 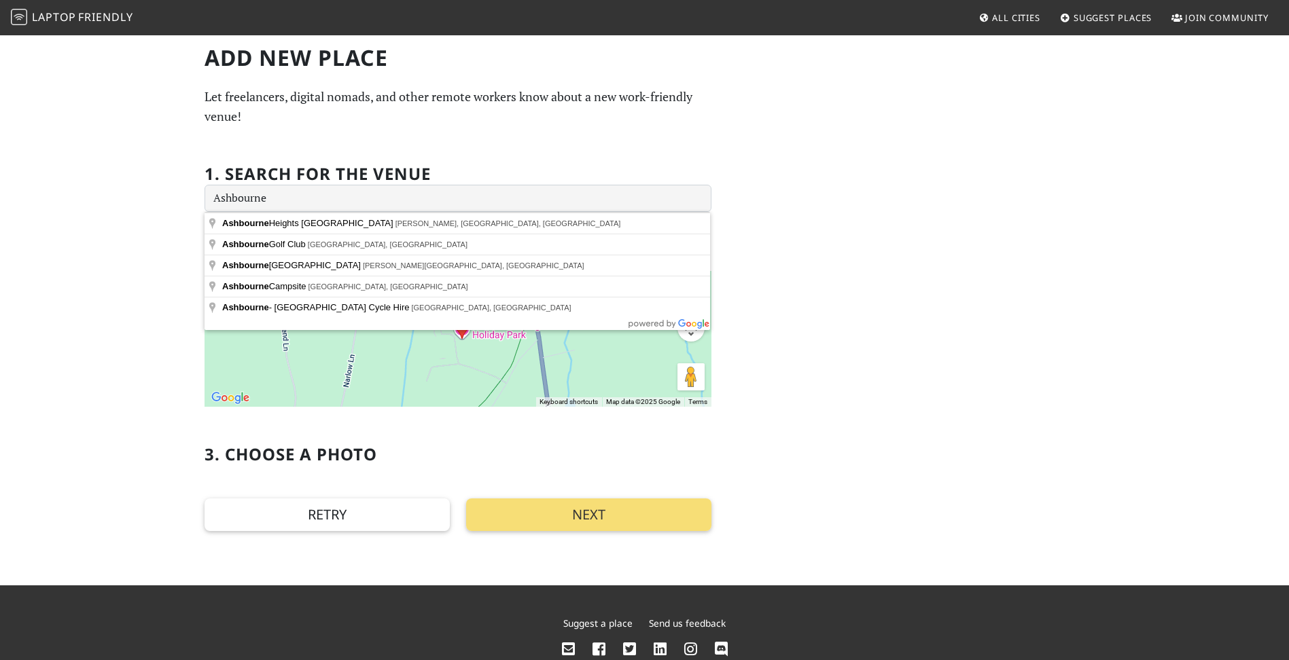 I want to click on input: Enter a location, so click(x=458, y=198).